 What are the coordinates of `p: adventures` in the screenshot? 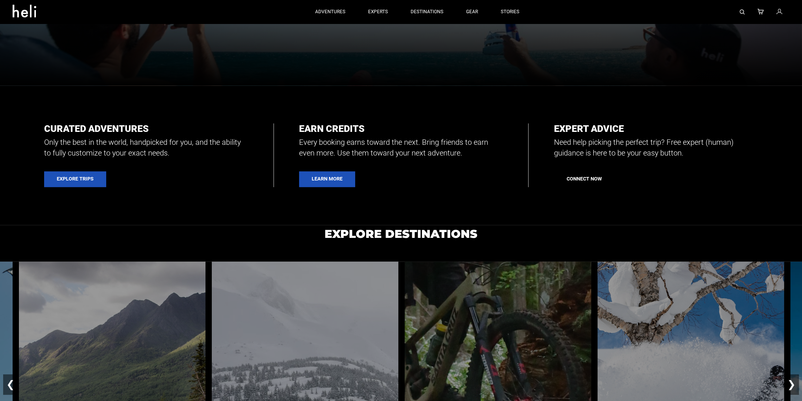 It's located at (330, 12).